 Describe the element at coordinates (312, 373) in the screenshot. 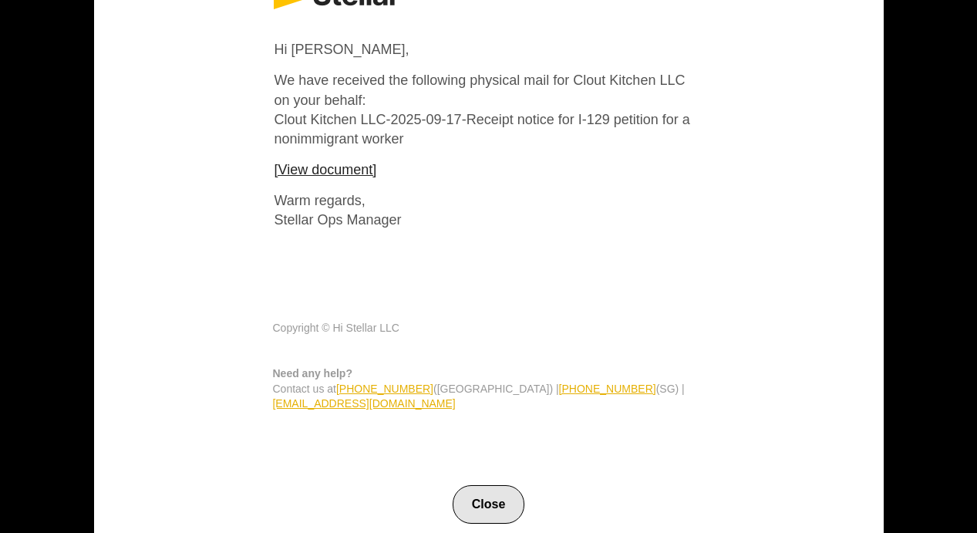

I see `strong: Need any help?` at that location.